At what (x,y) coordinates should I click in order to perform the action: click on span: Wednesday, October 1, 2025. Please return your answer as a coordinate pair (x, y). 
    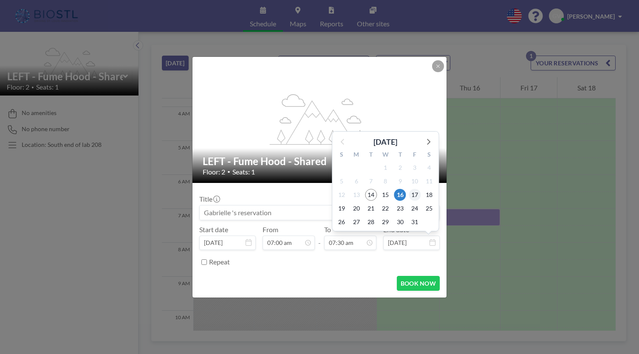
    Looking at the image, I should click on (385, 168).